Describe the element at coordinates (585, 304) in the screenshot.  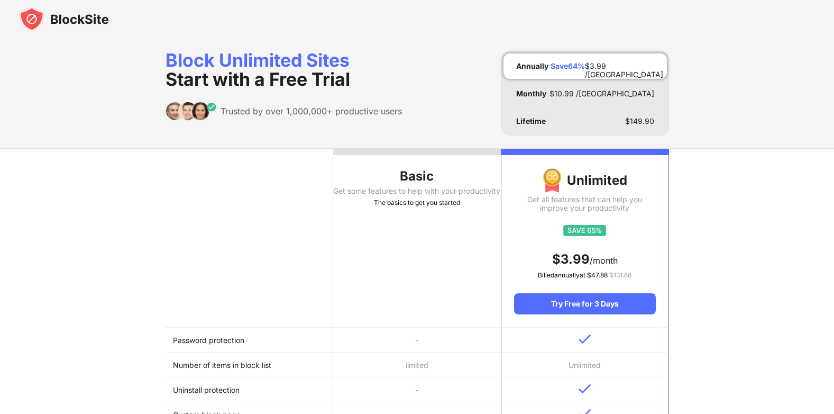
I see `div: Try Free for 3 Days` at that location.